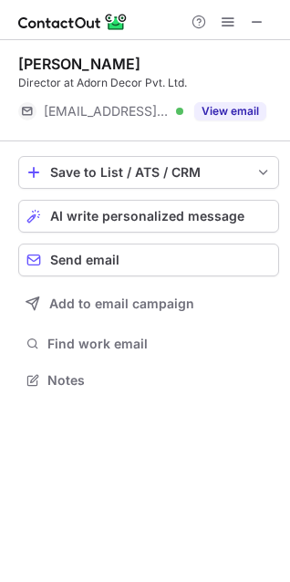  Describe the element at coordinates (149, 304) in the screenshot. I see `button: Add to email campaign` at that location.